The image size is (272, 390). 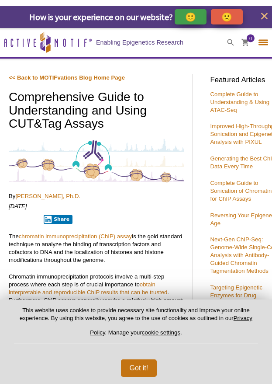 What do you see at coordinates (251, 32) in the screenshot?
I see `span: 0` at bounding box center [251, 32].